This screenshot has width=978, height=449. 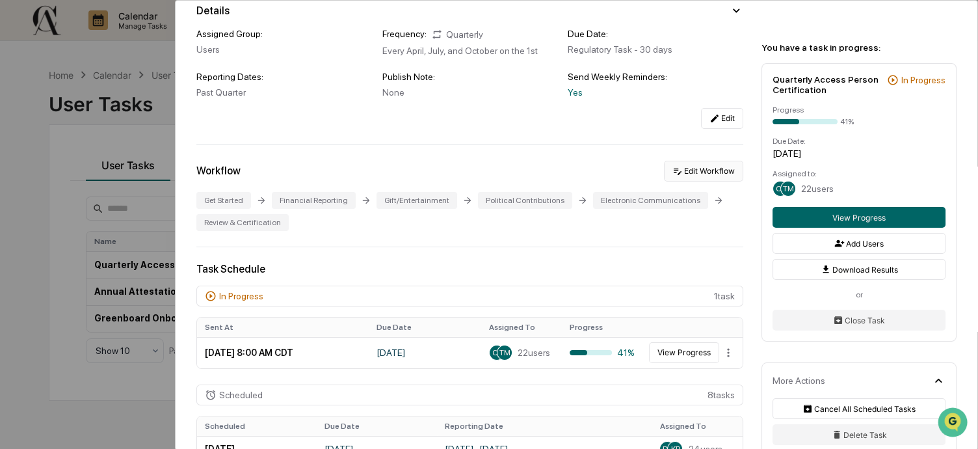 I want to click on th: Progress, so click(x=602, y=327).